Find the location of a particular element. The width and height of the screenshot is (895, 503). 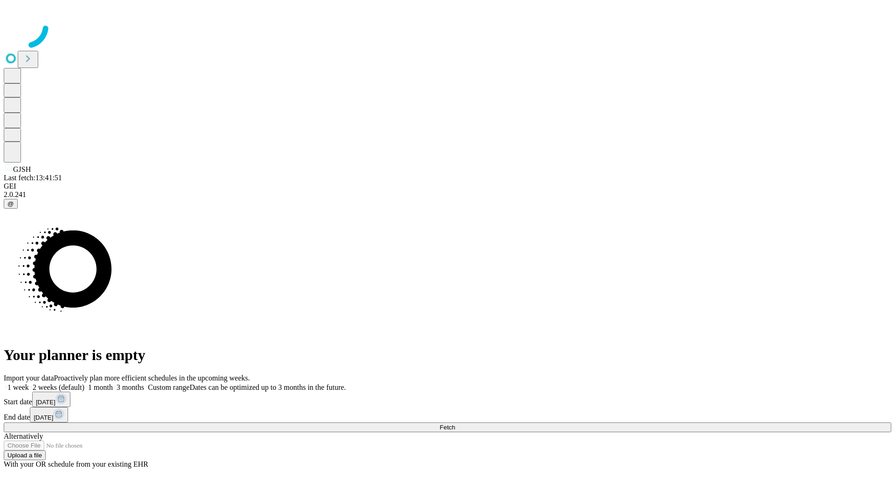

span: Import your data is located at coordinates (29, 378).